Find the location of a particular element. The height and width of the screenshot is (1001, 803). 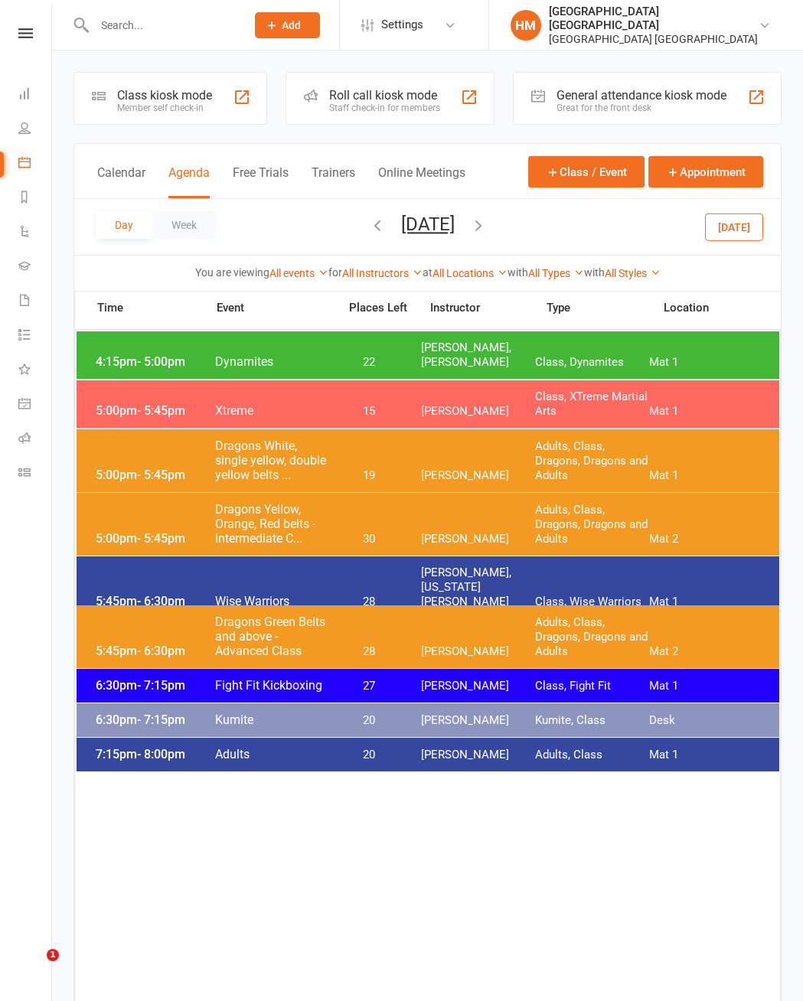

div: Great for the front desk is located at coordinates (641, 108).